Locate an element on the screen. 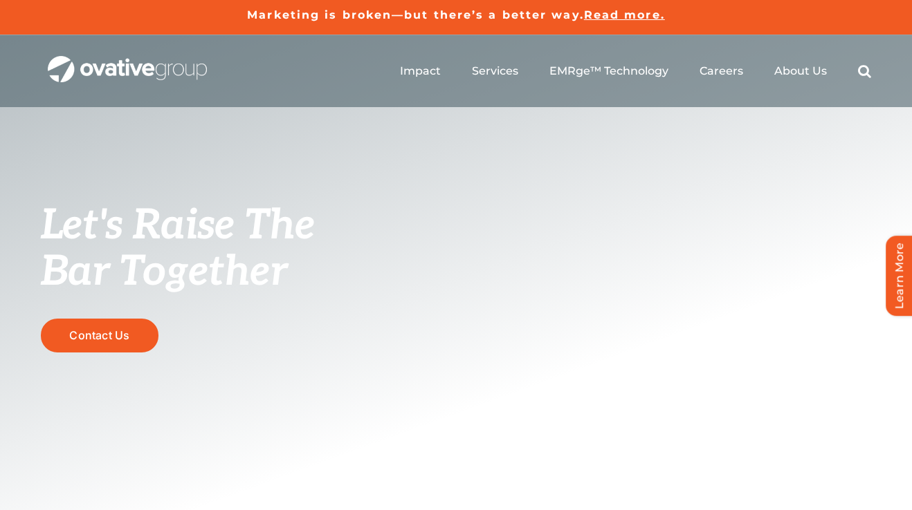  a: Search is located at coordinates (864, 71).